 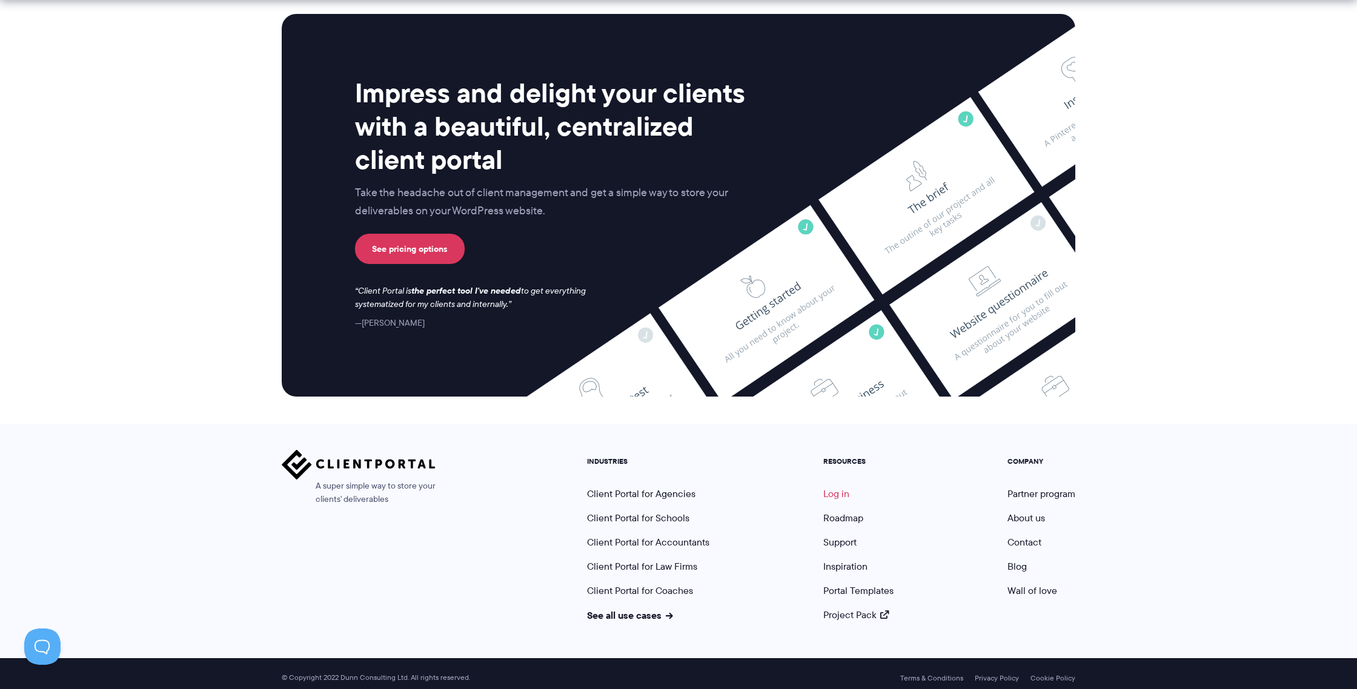 I want to click on span: © Copyright 2022 Dunn Consulting Ltd. All rights reserved., so click(x=376, y=678).